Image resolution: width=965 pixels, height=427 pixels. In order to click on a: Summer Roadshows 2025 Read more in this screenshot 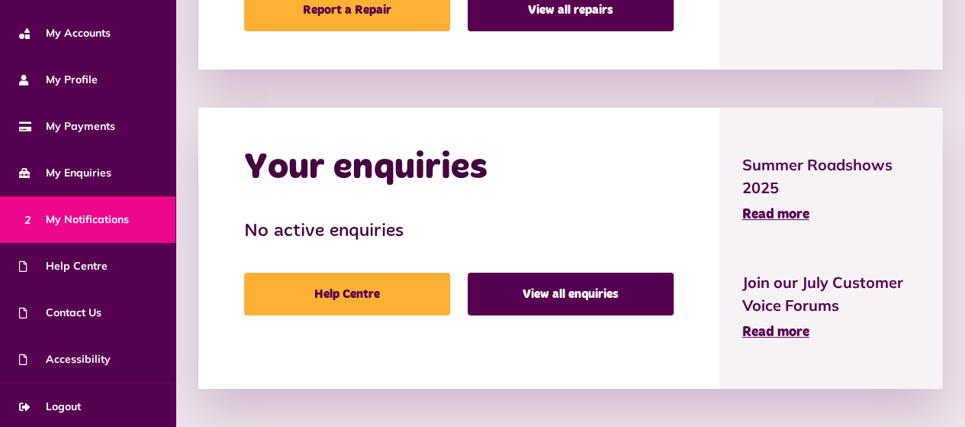, I will do `click(831, 189)`.